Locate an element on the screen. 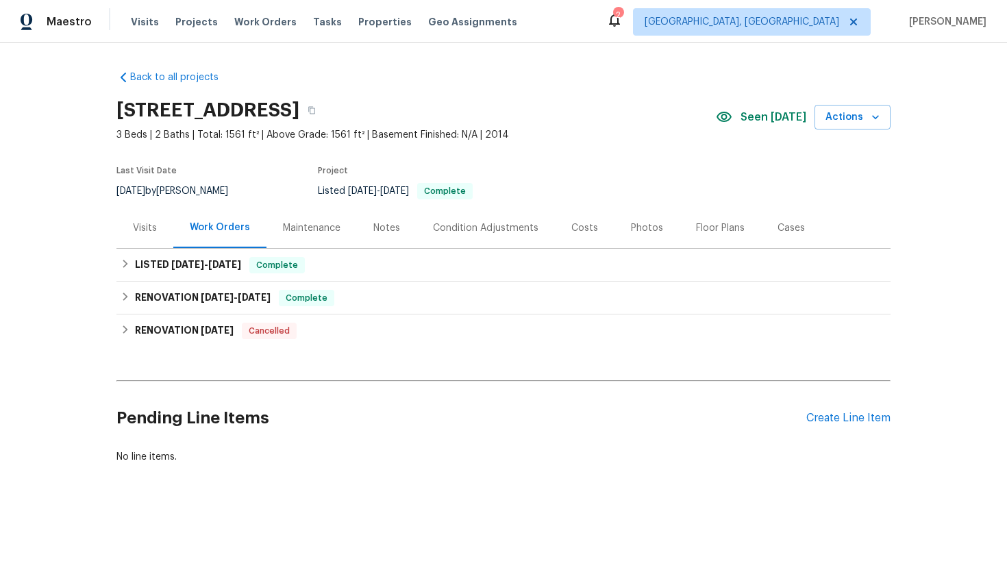  div: Maintenance is located at coordinates (312, 228).